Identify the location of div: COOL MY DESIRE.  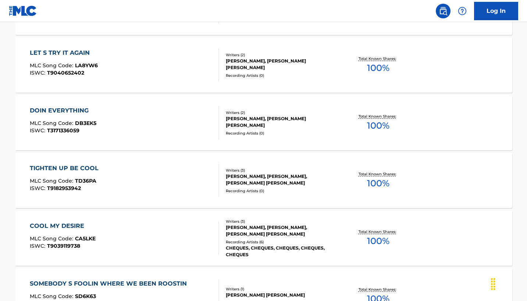
(63, 226).